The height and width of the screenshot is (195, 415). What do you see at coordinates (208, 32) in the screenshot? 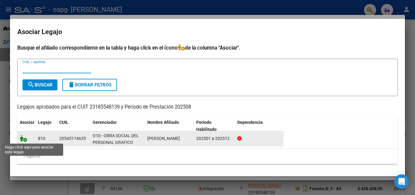
I see `h2: Asociar Legajo` at bounding box center [208, 32].